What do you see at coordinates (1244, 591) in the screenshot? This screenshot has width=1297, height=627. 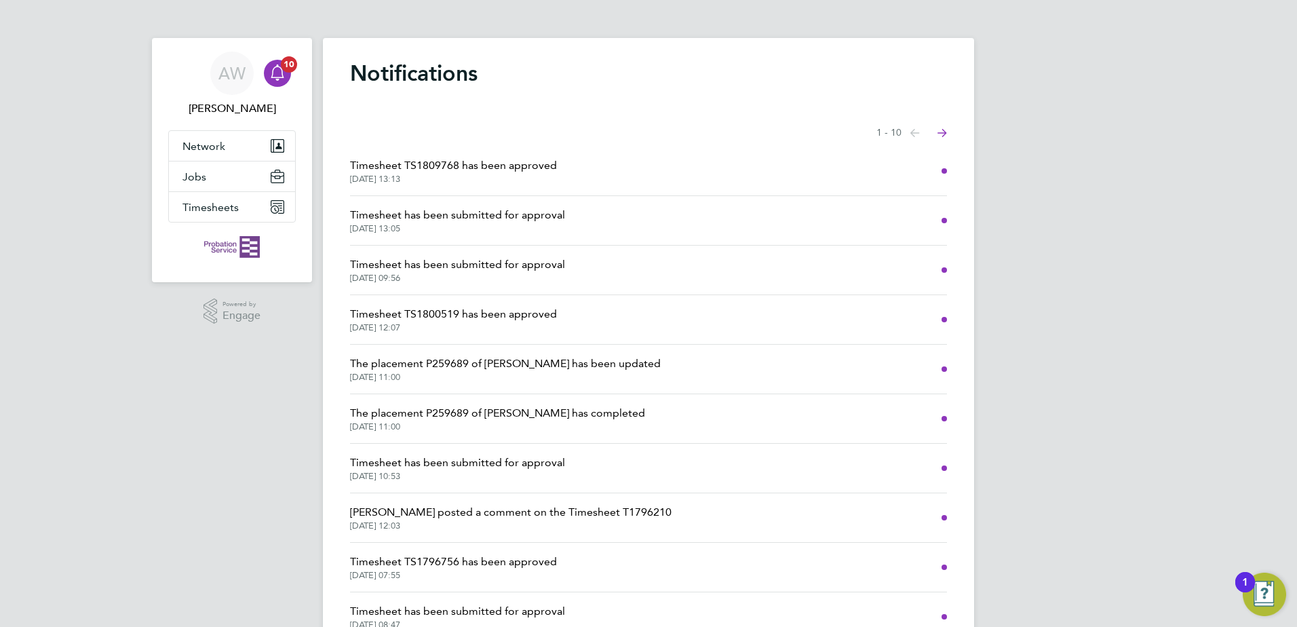 I see `div: 1` at bounding box center [1244, 591].